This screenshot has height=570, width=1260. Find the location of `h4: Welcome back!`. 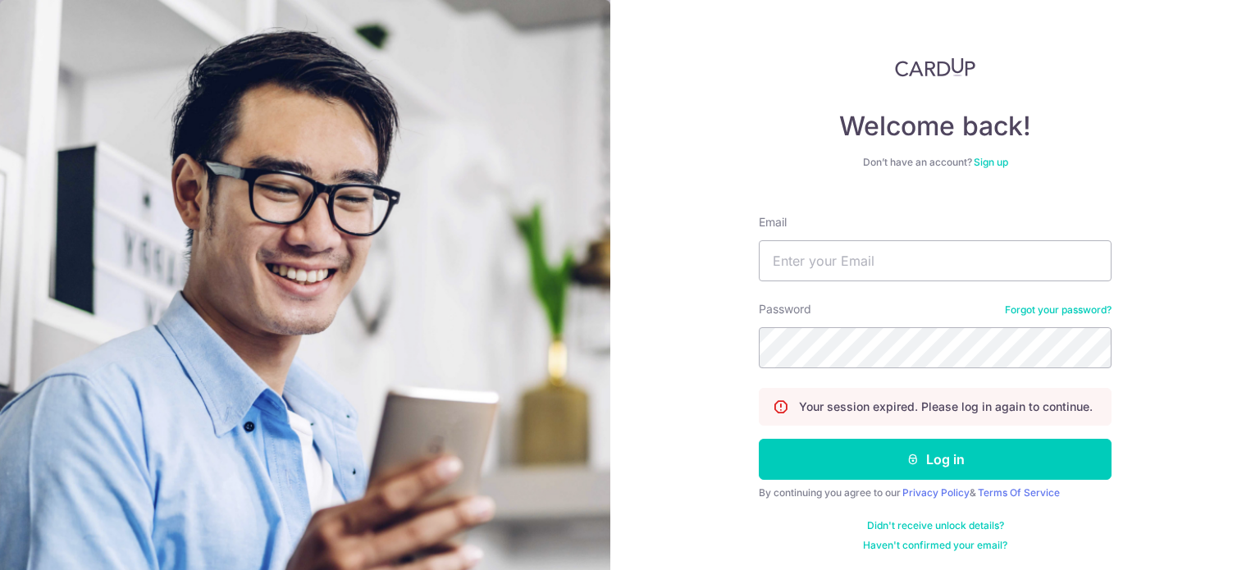

h4: Welcome back! is located at coordinates (935, 126).